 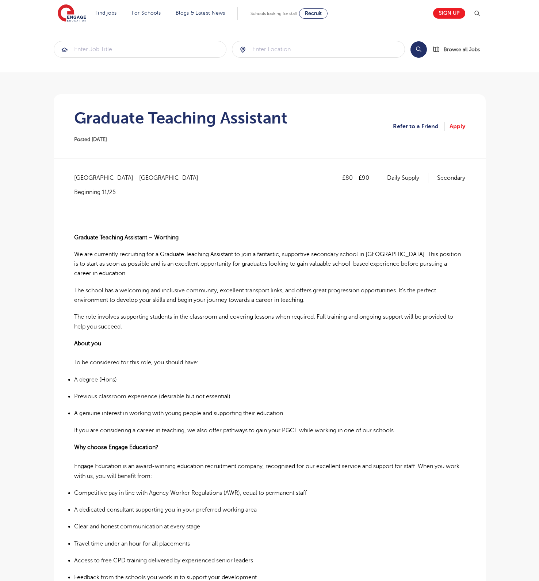 What do you see at coordinates (269, 321) in the screenshot?
I see `p: The role involves supporting students in the classroom and covering lessons when required. Full t...` at bounding box center [269, 321].